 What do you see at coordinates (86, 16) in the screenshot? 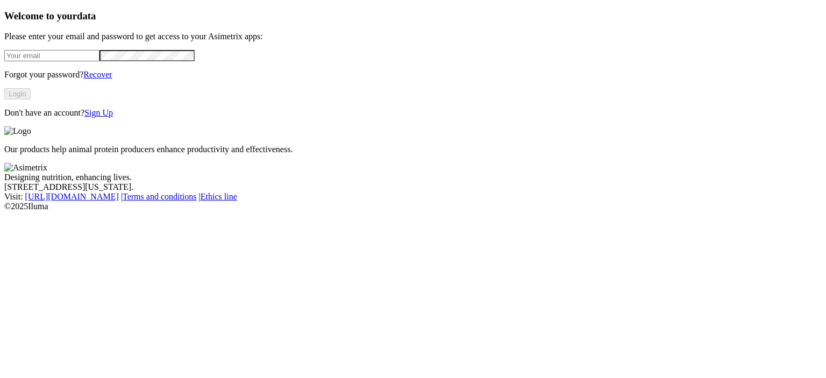
I see `span: data` at bounding box center [86, 16].